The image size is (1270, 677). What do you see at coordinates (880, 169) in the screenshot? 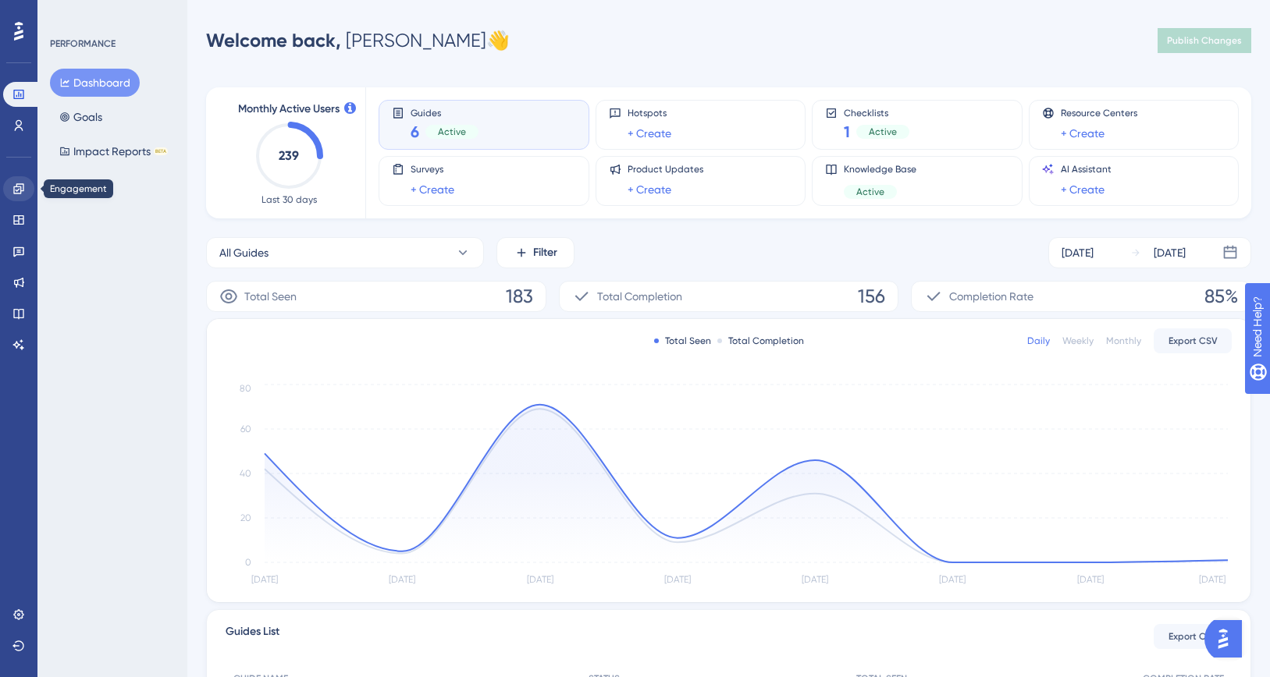
I see `span: Knowledge Base` at bounding box center [880, 169].